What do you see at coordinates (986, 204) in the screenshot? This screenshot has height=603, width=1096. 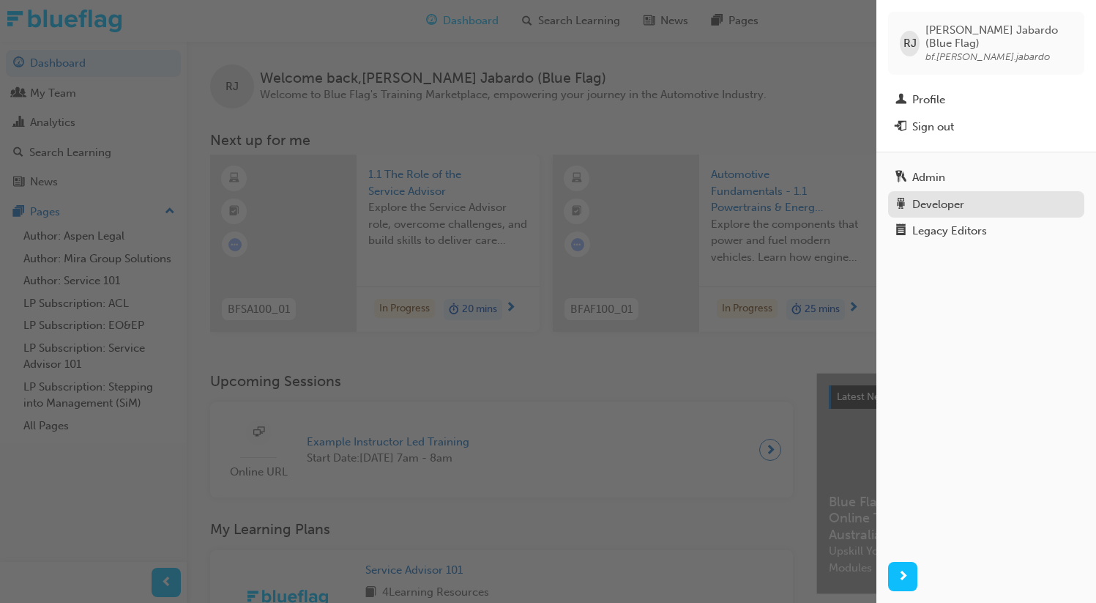 I see `a: Developer` at bounding box center [986, 204].